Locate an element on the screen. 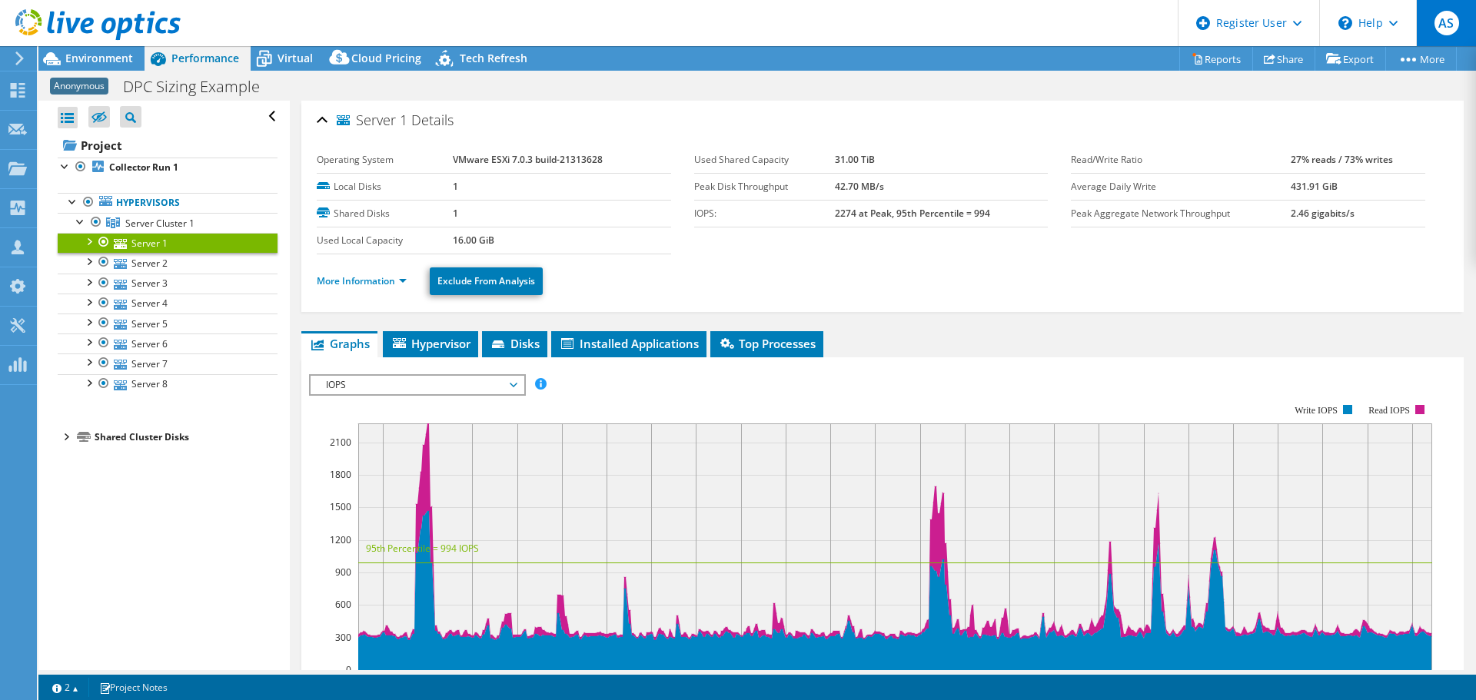  label: Operating System is located at coordinates (384, 160).